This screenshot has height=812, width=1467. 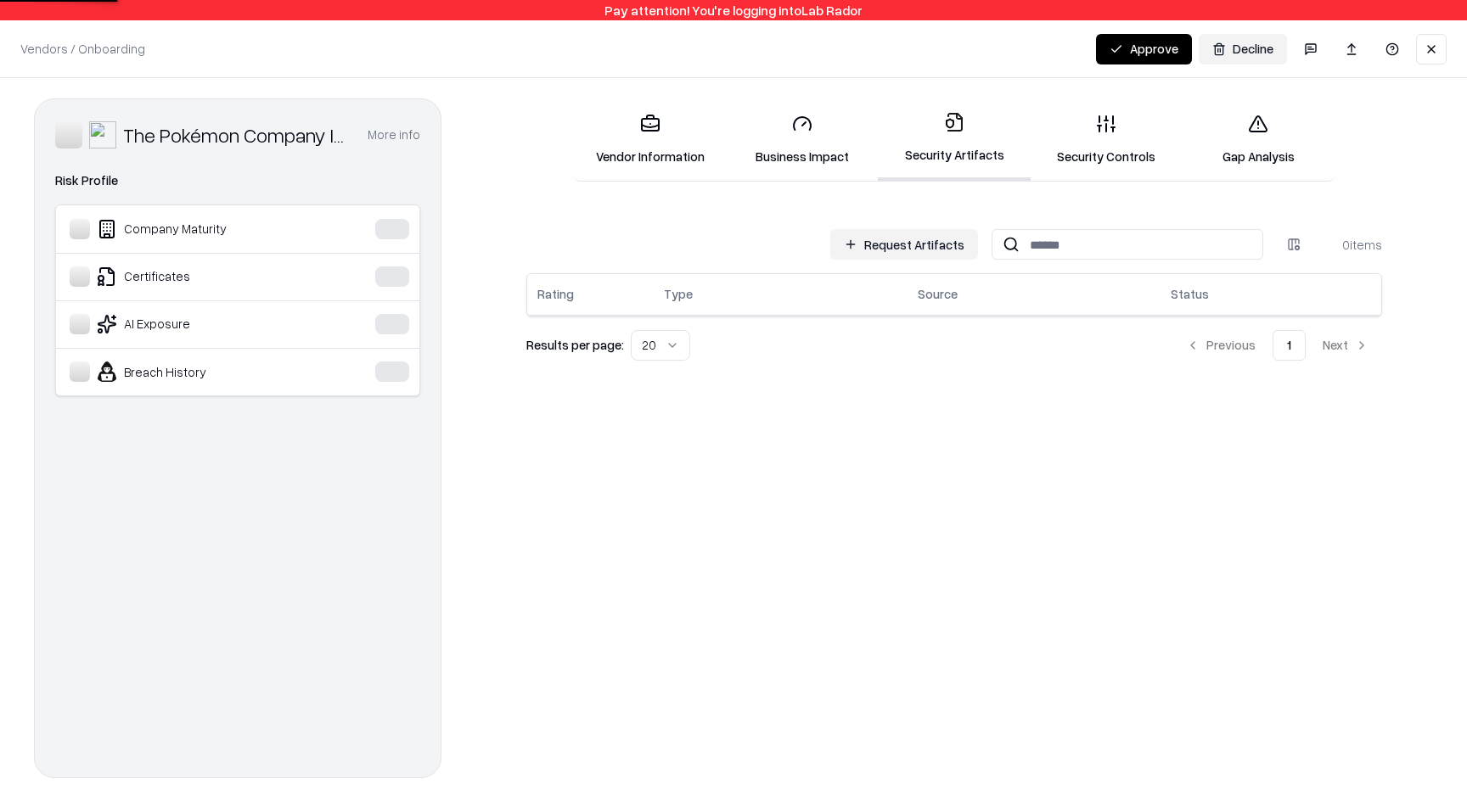 I want to click on a: Security Artifacts, so click(x=954, y=140).